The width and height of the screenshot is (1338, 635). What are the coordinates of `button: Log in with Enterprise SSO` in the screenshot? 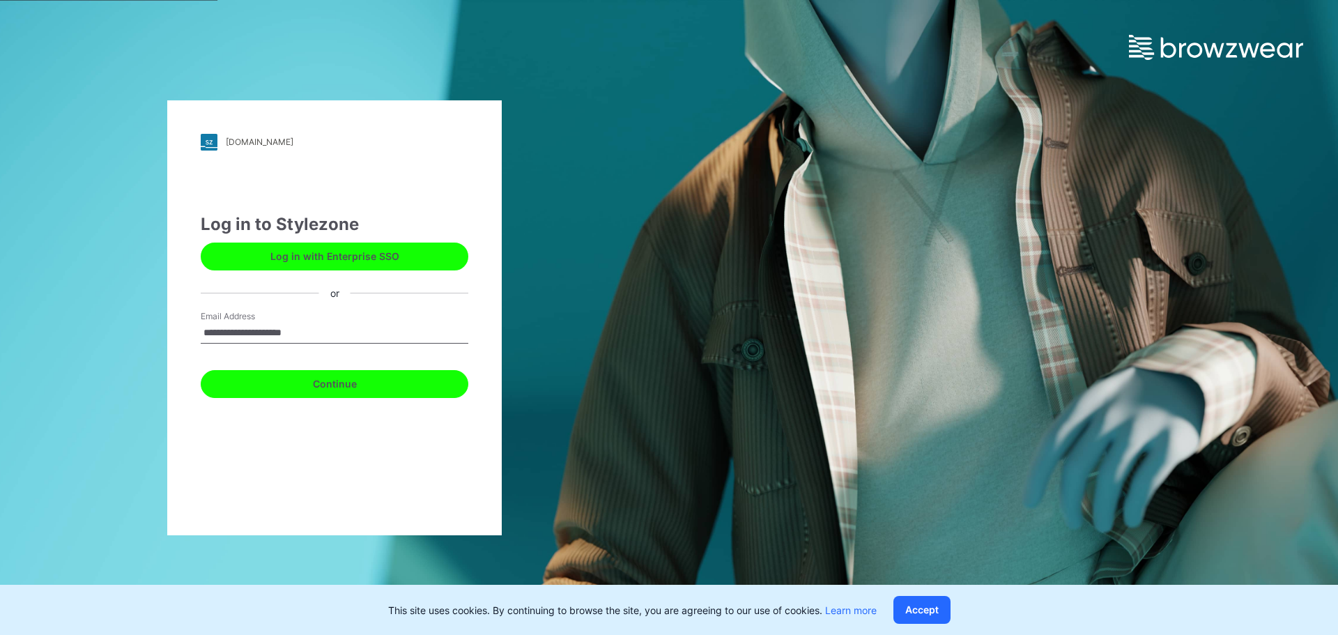 It's located at (334, 256).